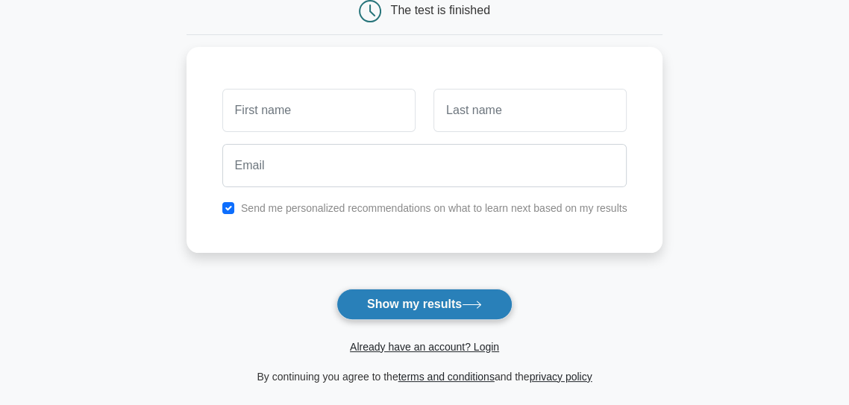 The height and width of the screenshot is (405, 849). I want to click on div: The test is finished, so click(440, 10).